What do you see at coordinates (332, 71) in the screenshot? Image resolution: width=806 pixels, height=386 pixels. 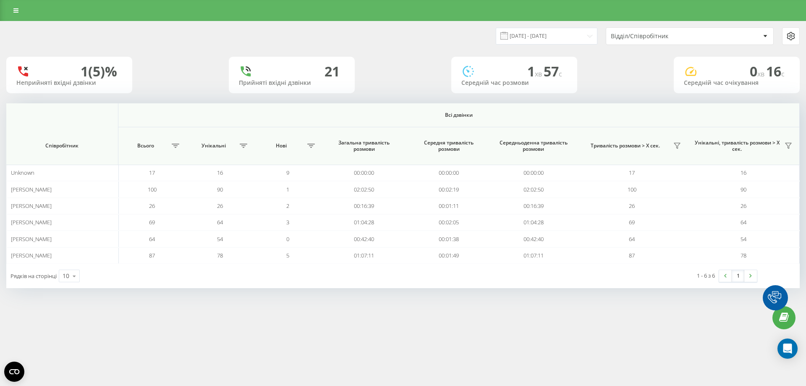 I see `div: 21` at bounding box center [332, 71].